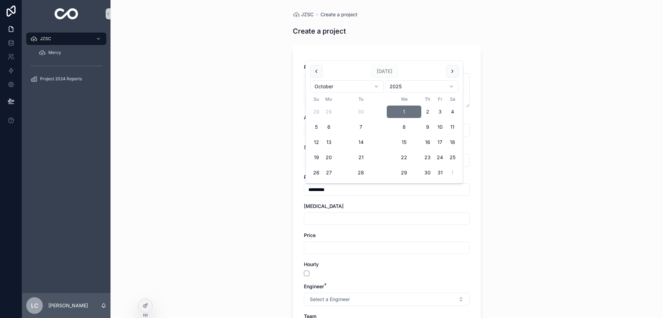 The height and width of the screenshot is (318, 663). What do you see at coordinates (329, 157) in the screenshot?
I see `button: Monday, October 20th, 2025` at bounding box center [329, 157].